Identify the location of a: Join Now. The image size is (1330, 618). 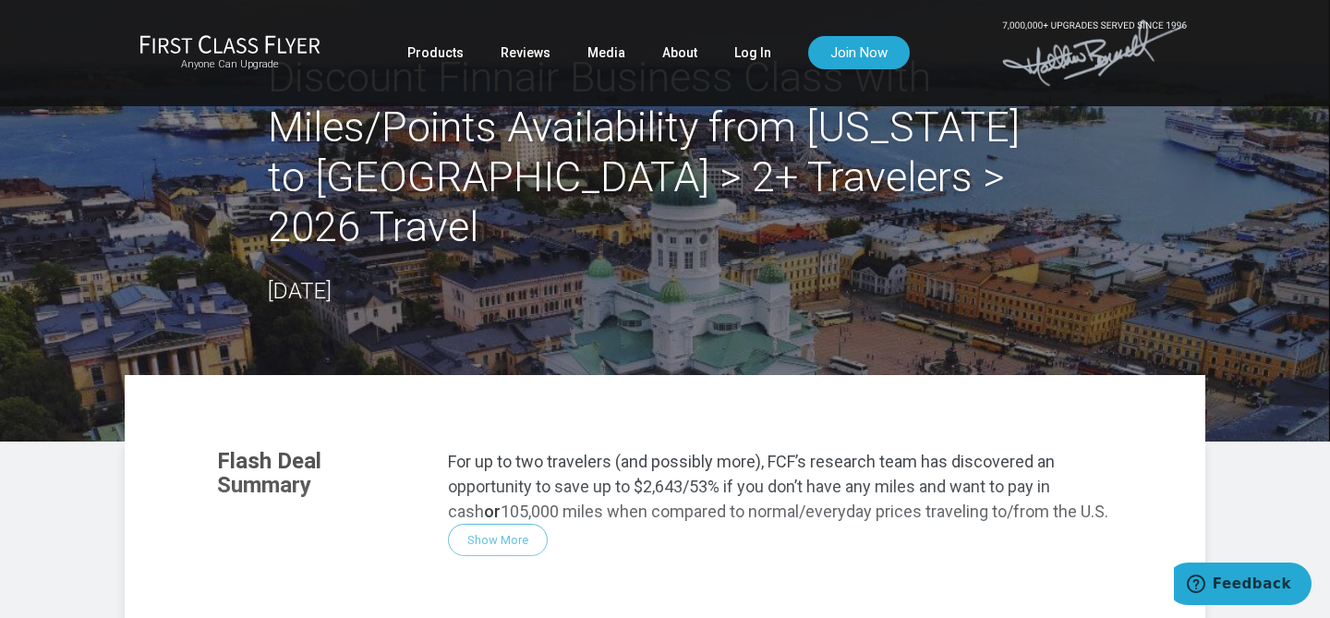
(859, 53).